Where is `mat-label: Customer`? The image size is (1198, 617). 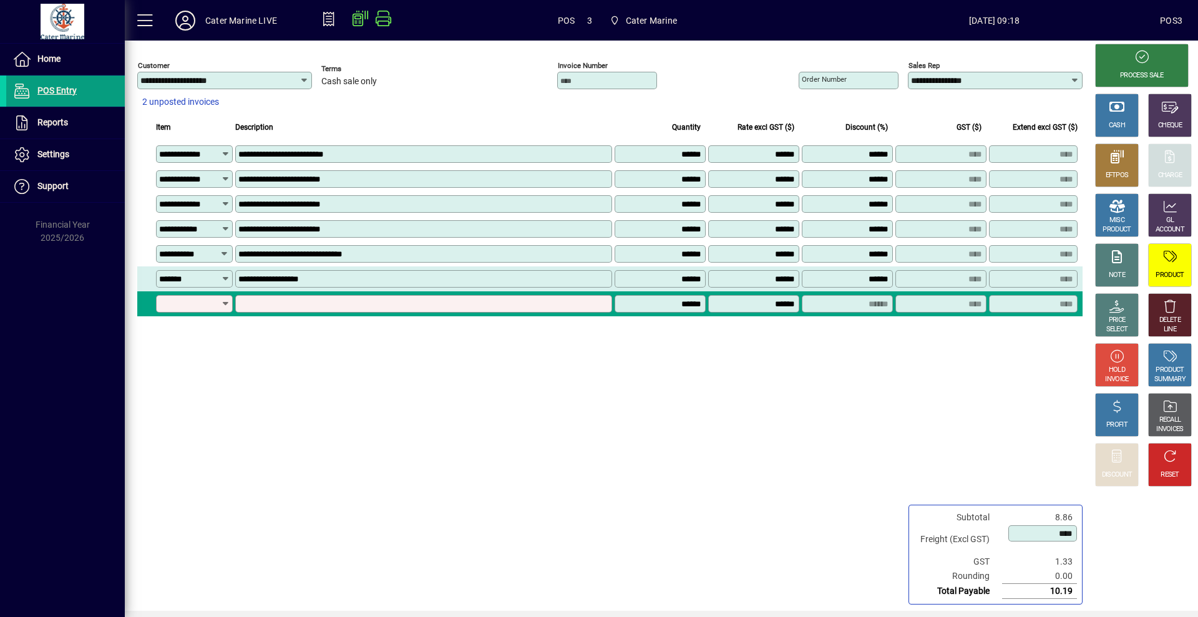 mat-label: Customer is located at coordinates (153, 66).